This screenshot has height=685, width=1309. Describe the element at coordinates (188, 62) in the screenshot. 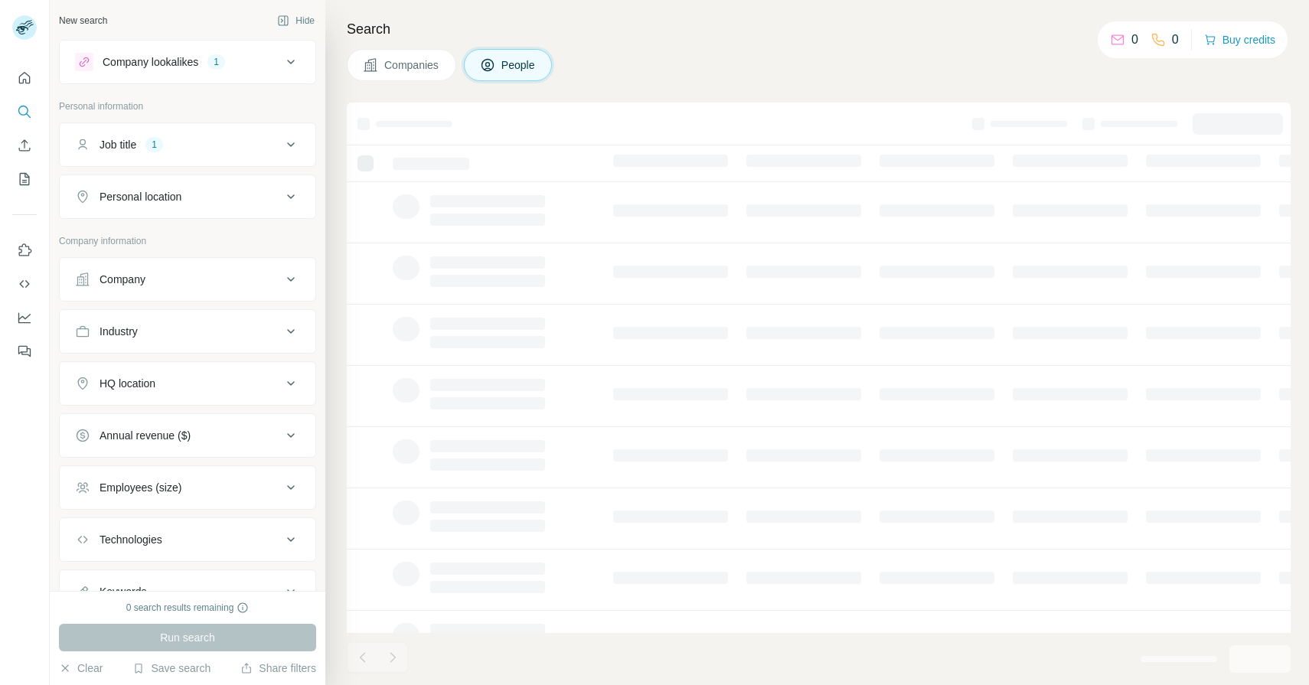

I see `button: Company lookalikes1` at that location.